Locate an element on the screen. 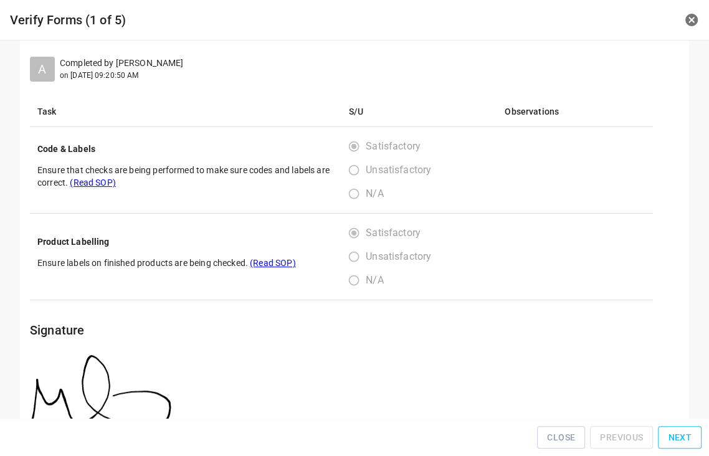 This screenshot has width=709, height=456. div: A is located at coordinates (42, 69).